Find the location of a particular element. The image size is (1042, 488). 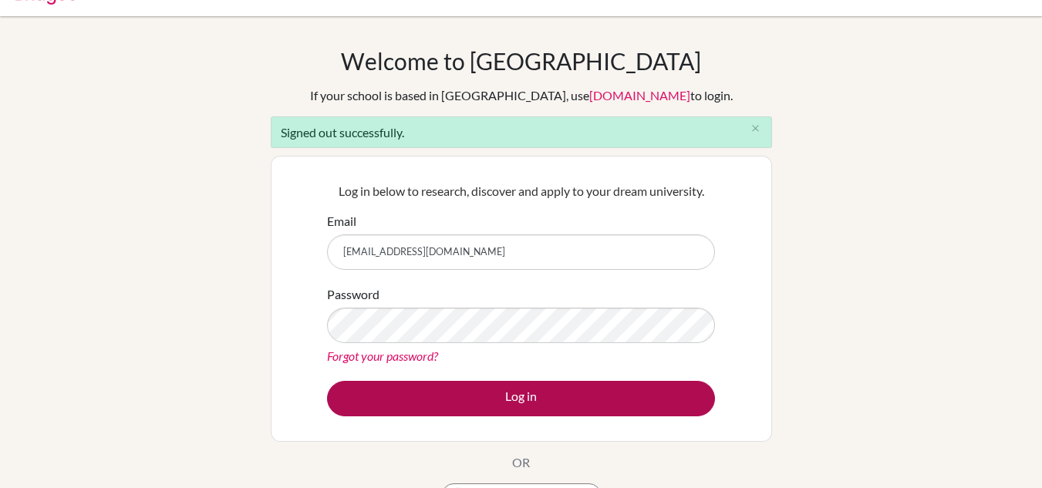

label: Password is located at coordinates (353, 295).